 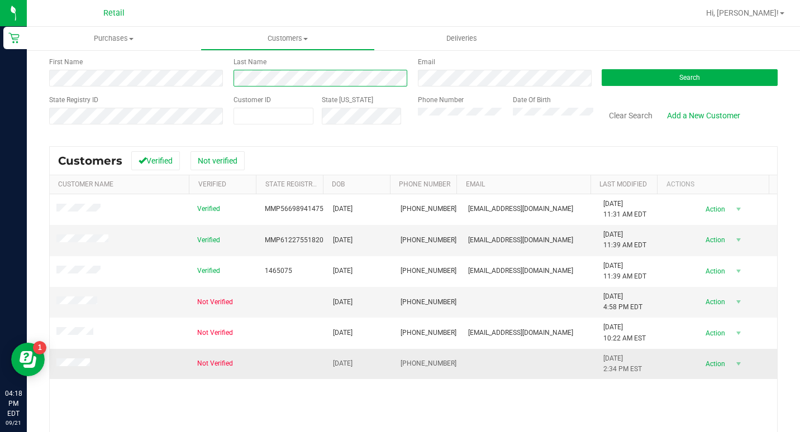 What do you see at coordinates (155, 161) in the screenshot?
I see `button: Verified` at bounding box center [155, 161].